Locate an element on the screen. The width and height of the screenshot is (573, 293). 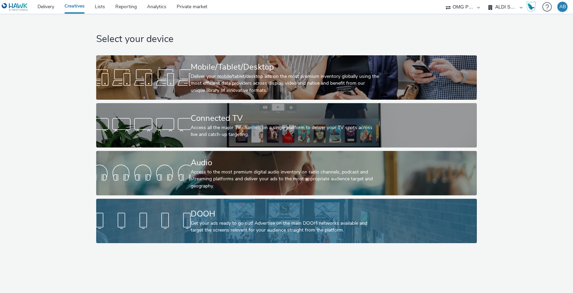
a: Mobile/Tablet/DesktopDeliver your mobile/tablet/desktop ads on the most premium inventory globall... is located at coordinates (286, 77).